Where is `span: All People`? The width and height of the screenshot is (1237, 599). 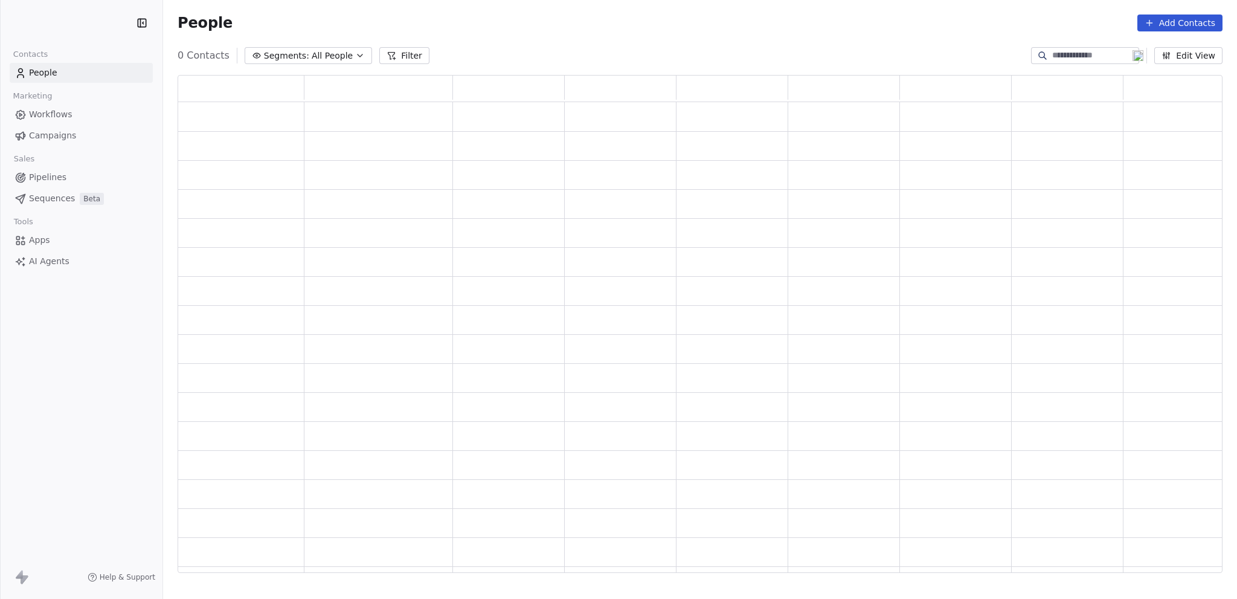
span: All People is located at coordinates (332, 56).